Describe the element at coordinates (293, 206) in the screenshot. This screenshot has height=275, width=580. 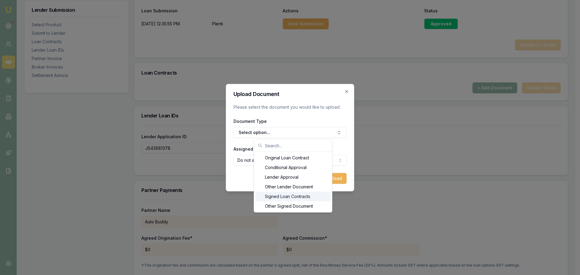
I see `div: Other Signed Document` at that location.